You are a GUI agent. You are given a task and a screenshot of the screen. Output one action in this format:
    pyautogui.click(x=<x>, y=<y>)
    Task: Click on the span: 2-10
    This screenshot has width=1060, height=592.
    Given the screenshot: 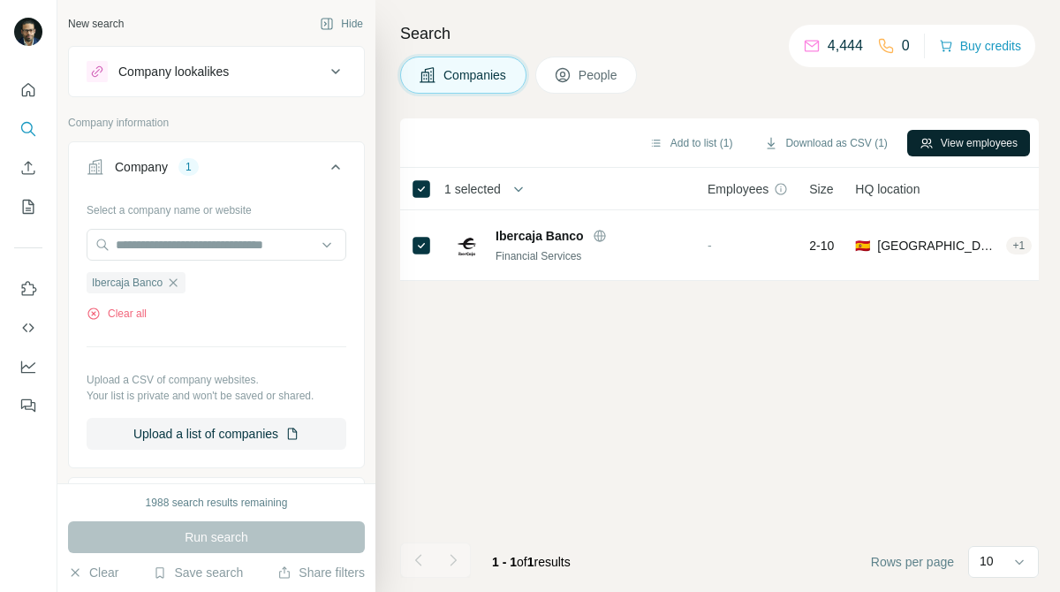 What is the action you would take?
    pyautogui.click(x=822, y=246)
    